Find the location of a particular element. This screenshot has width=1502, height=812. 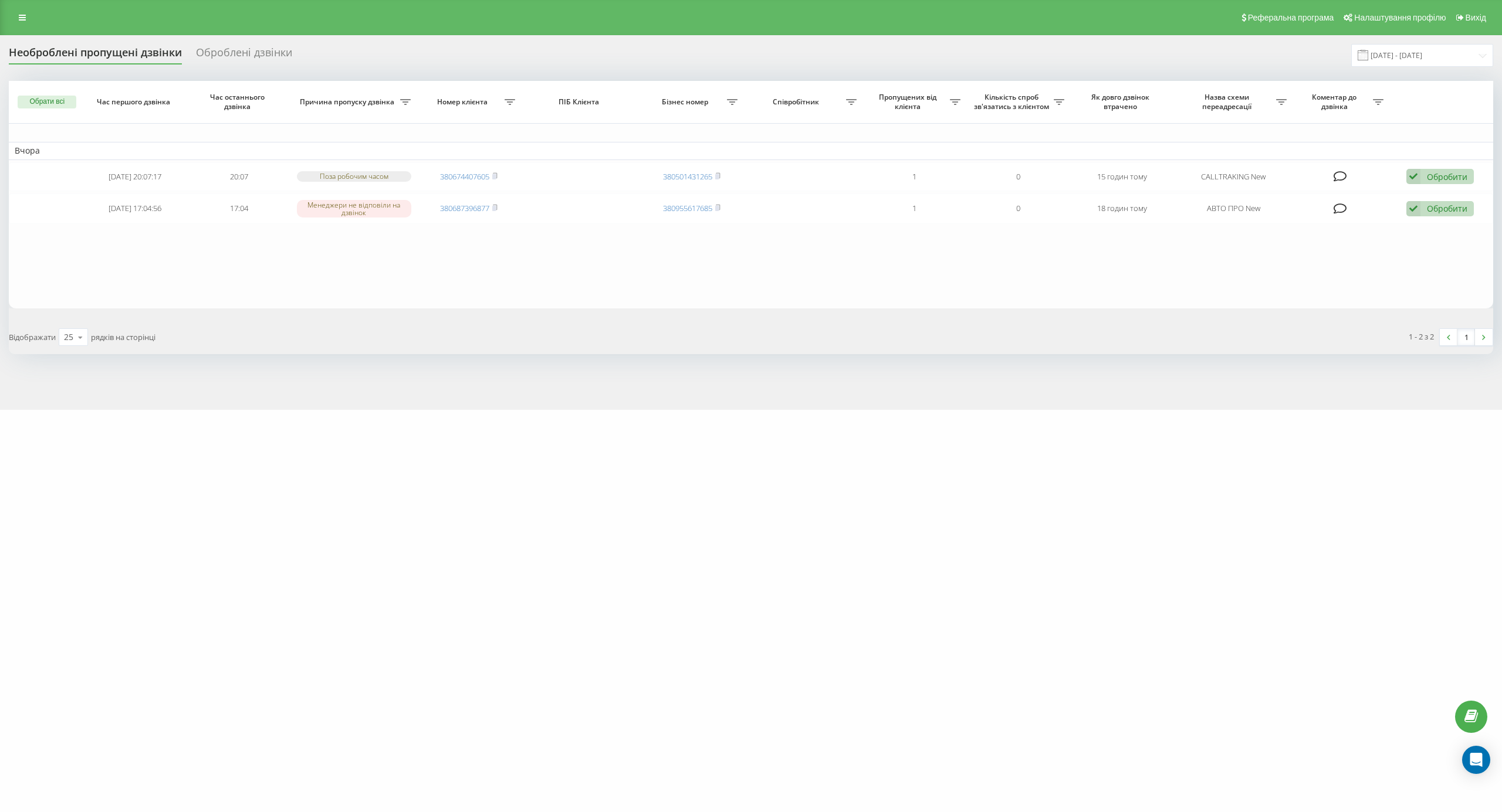

span: Номер клієнта is located at coordinates (464, 102).